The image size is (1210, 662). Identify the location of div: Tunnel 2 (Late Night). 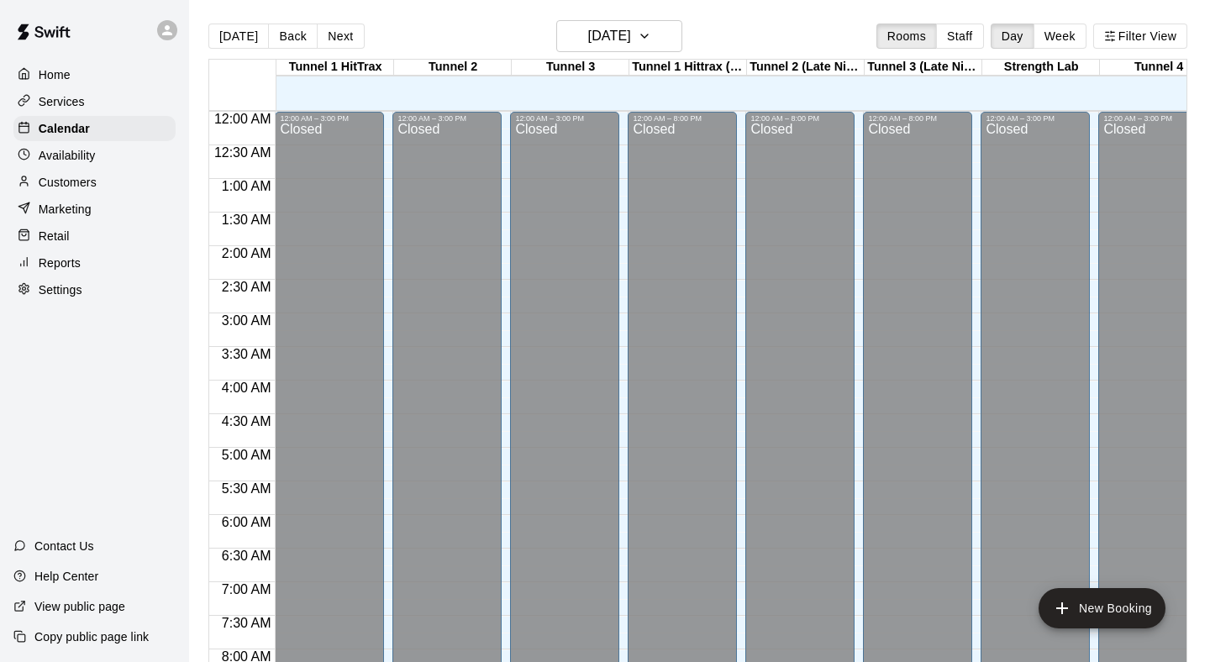
(806, 67).